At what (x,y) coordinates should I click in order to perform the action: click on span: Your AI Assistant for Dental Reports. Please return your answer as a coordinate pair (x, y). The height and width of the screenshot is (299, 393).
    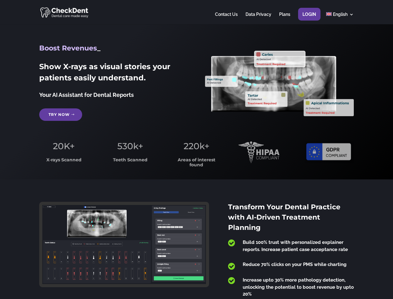
    Looking at the image, I should click on (86, 95).